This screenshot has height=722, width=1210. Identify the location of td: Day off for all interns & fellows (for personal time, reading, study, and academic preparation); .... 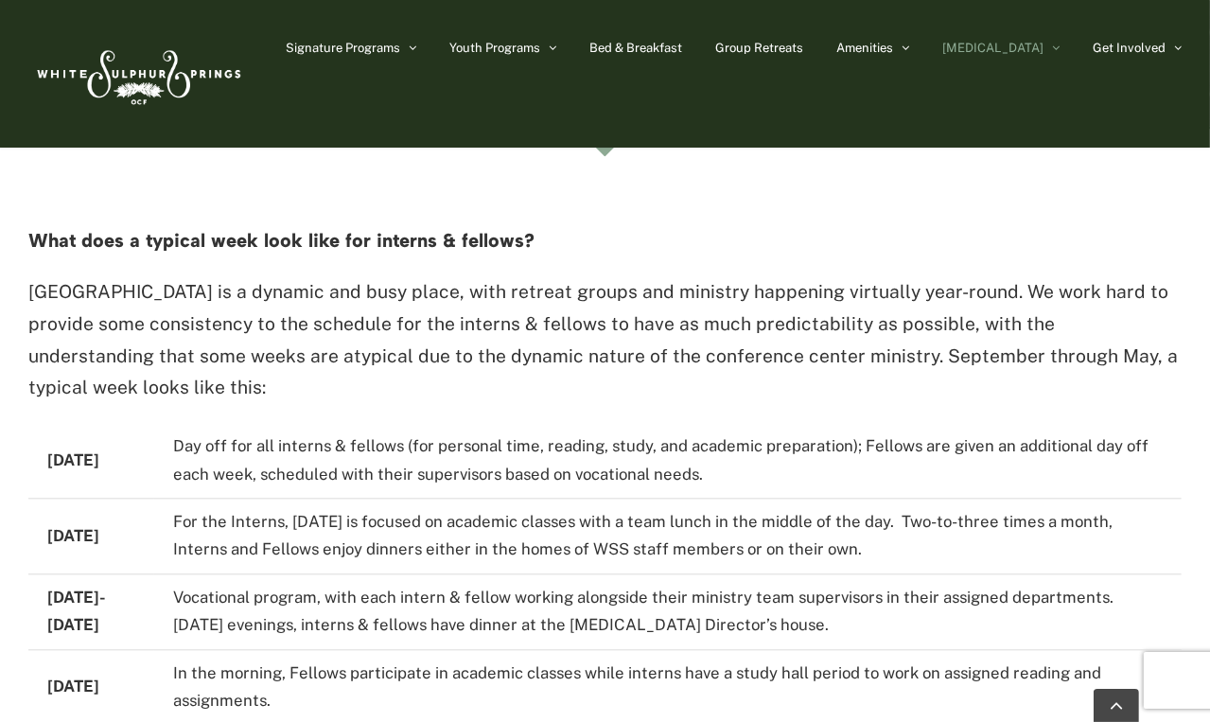
(668, 460).